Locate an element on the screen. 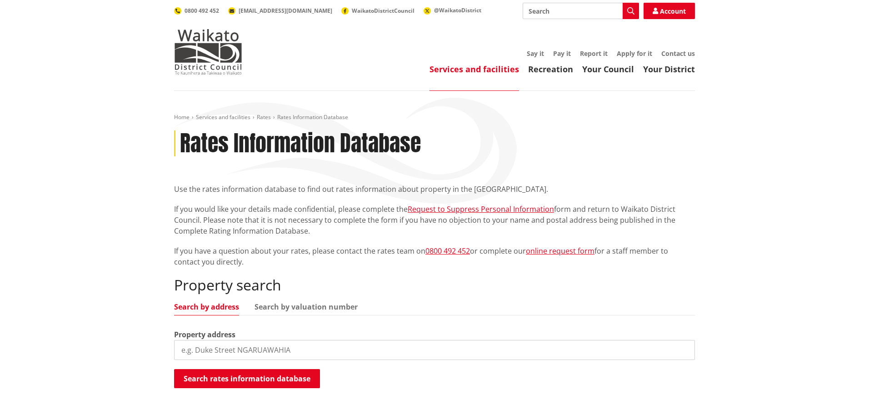 This screenshot has height=420, width=869. a: Your Council is located at coordinates (608, 69).